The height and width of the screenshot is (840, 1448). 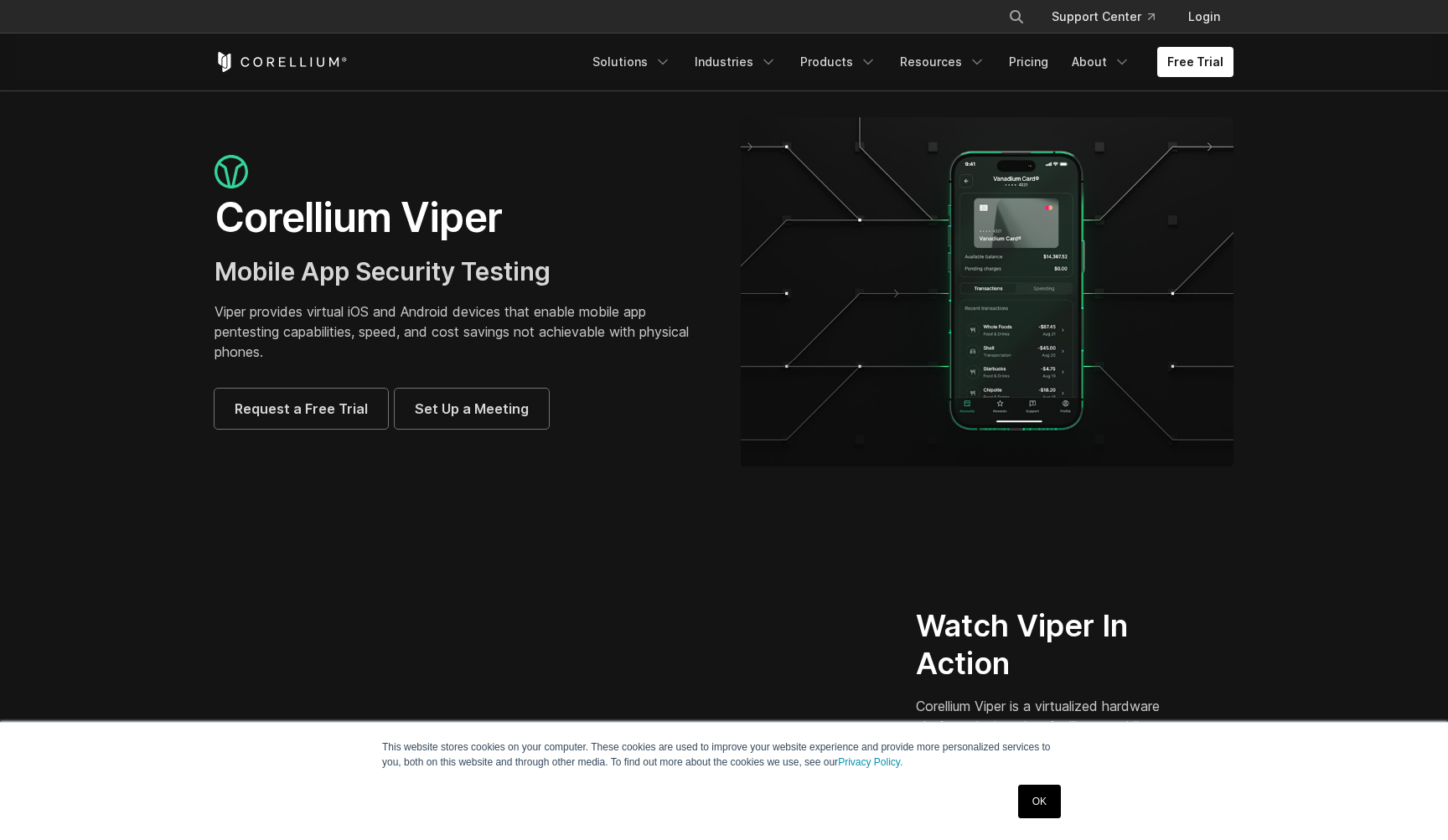 What do you see at coordinates (1103, 17) in the screenshot?
I see `a: Support Center` at bounding box center [1103, 17].